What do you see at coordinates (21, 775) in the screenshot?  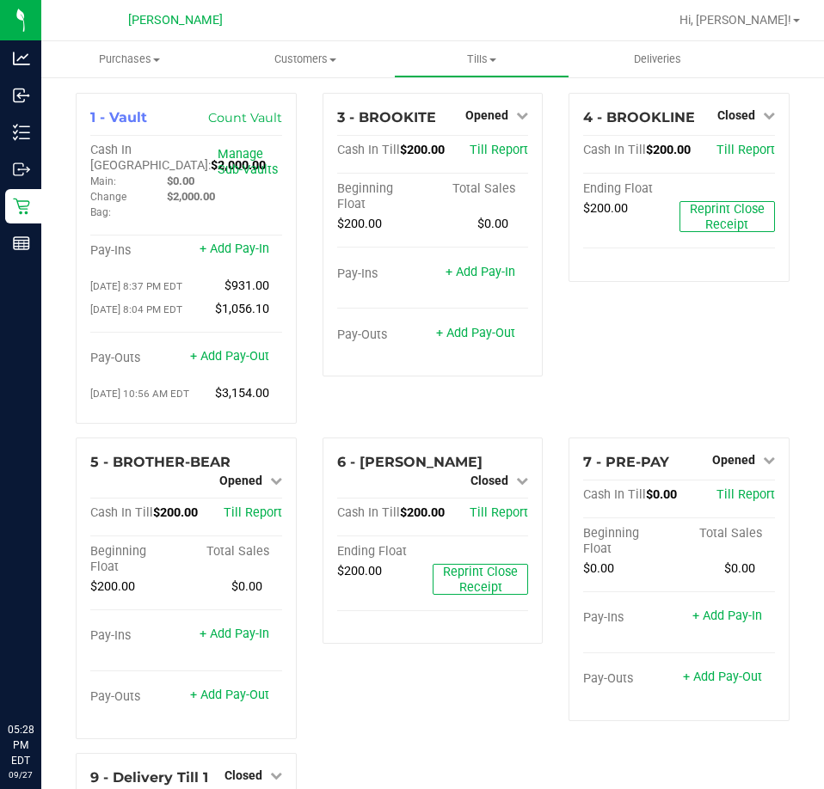 I see `p: 09/27` at bounding box center [21, 775].